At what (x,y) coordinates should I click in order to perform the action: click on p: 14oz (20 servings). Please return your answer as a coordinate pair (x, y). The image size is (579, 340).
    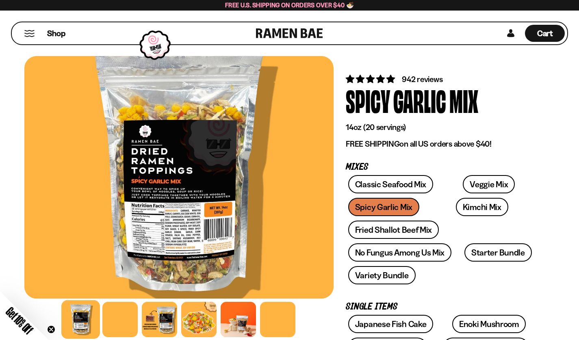
    Looking at the image, I should click on (444, 127).